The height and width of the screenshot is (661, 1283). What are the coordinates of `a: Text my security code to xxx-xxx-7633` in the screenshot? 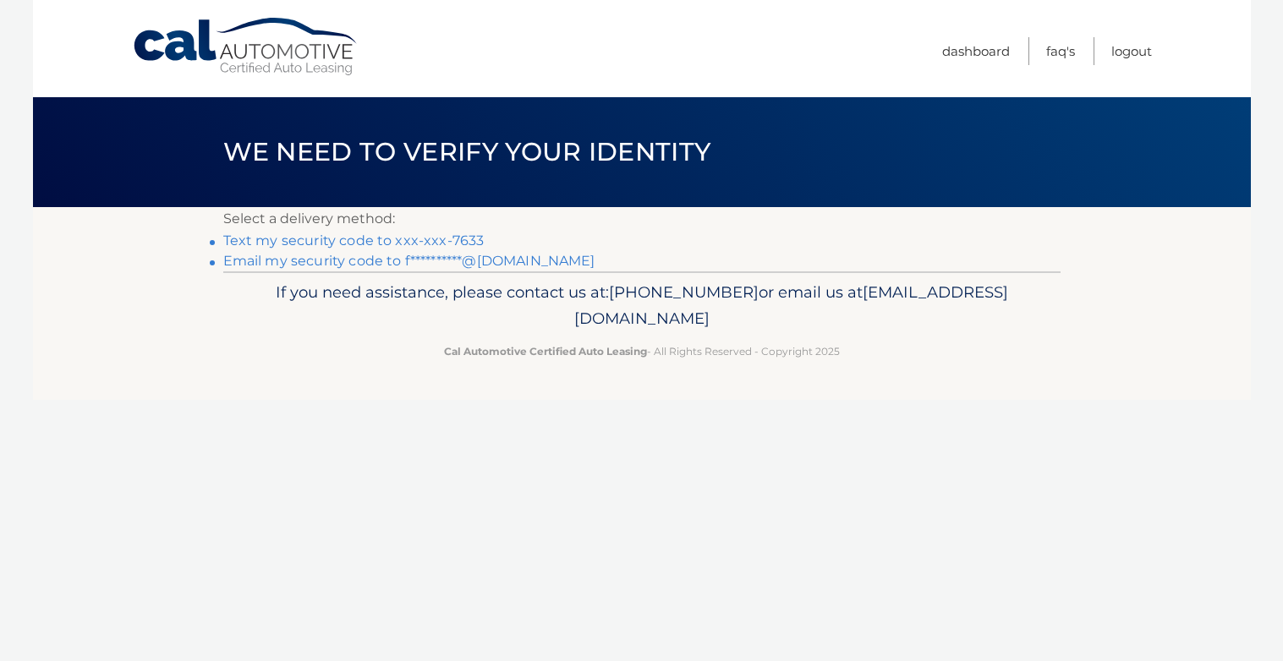 It's located at (354, 240).